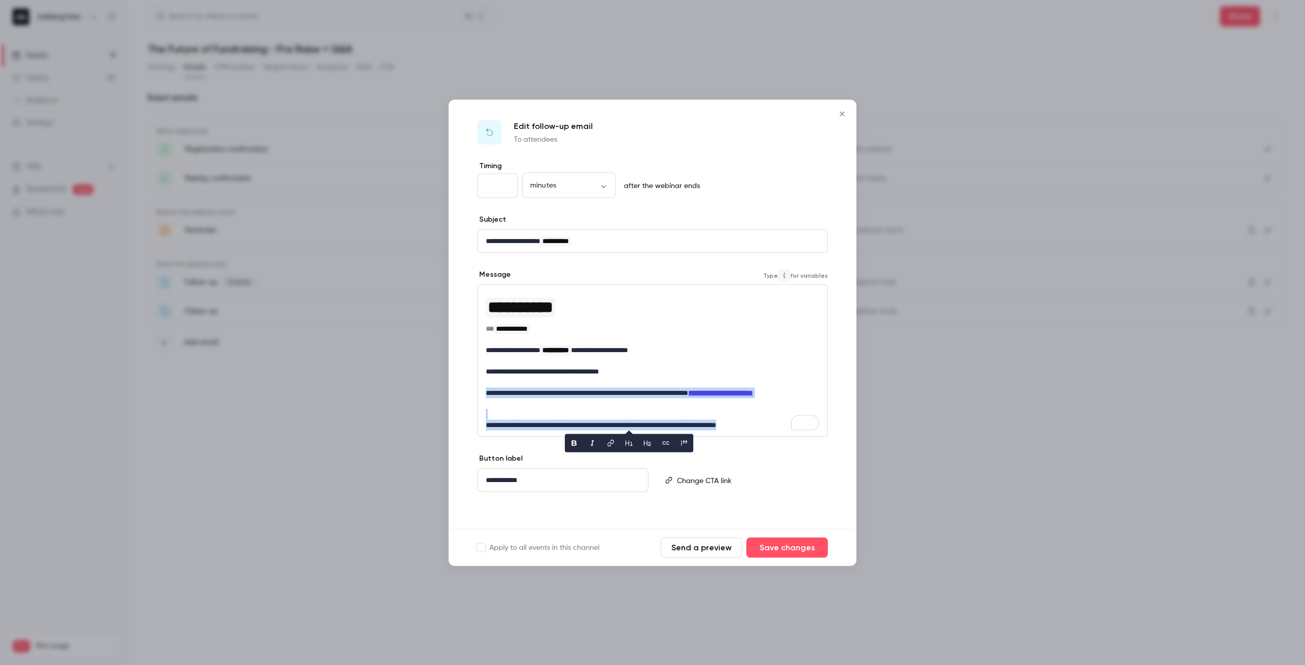 Image resolution: width=1305 pixels, height=665 pixels. I want to click on button: Save changes, so click(787, 548).